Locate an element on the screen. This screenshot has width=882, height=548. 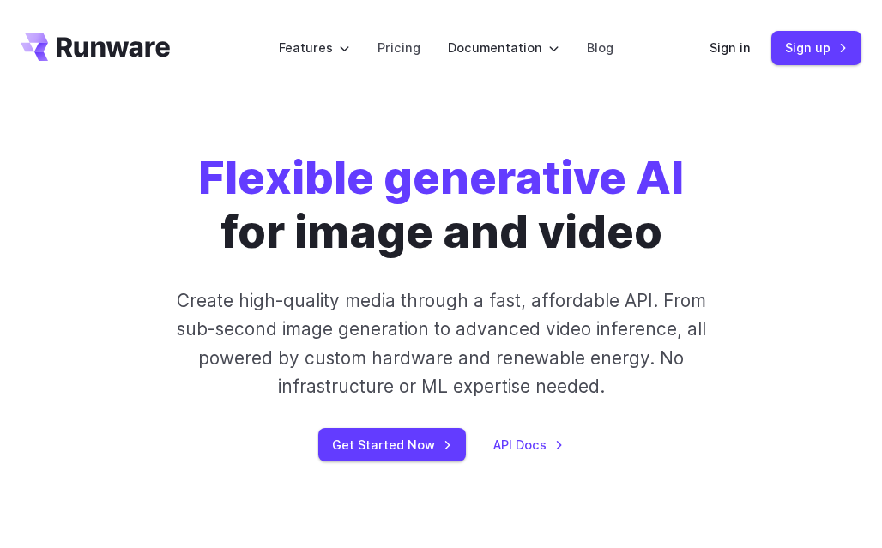
a: API Docs is located at coordinates (529, 445).